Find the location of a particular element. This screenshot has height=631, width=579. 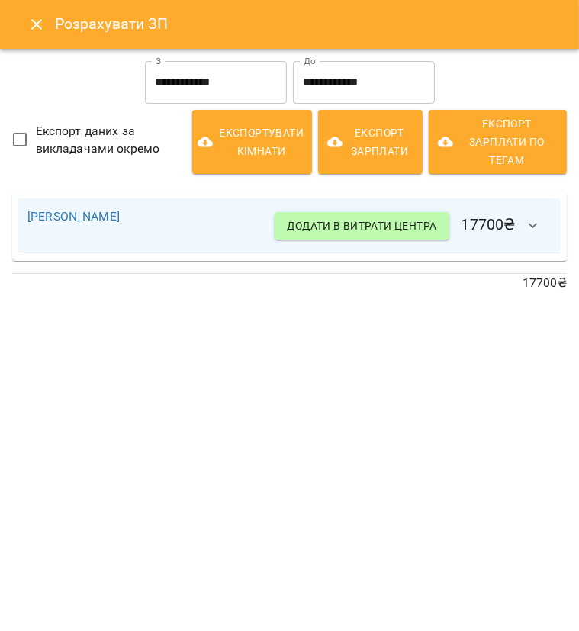

button: Експортувати кімнати is located at coordinates (253, 142).